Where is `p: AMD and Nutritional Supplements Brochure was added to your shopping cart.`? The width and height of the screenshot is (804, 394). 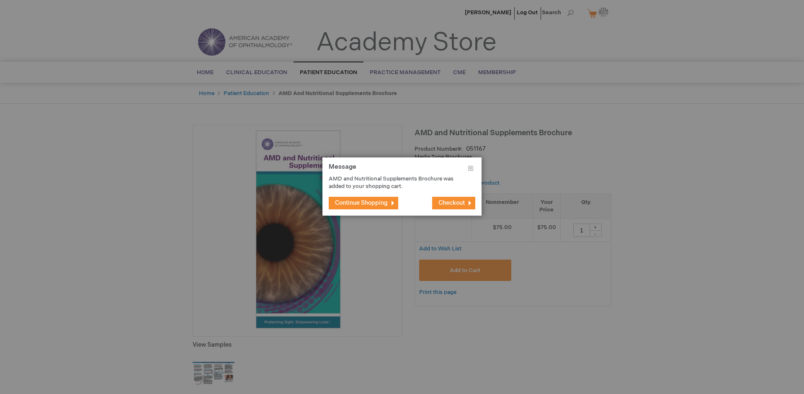 p: AMD and Nutritional Supplements Brochure was added to your shopping cart. is located at coordinates (396, 182).